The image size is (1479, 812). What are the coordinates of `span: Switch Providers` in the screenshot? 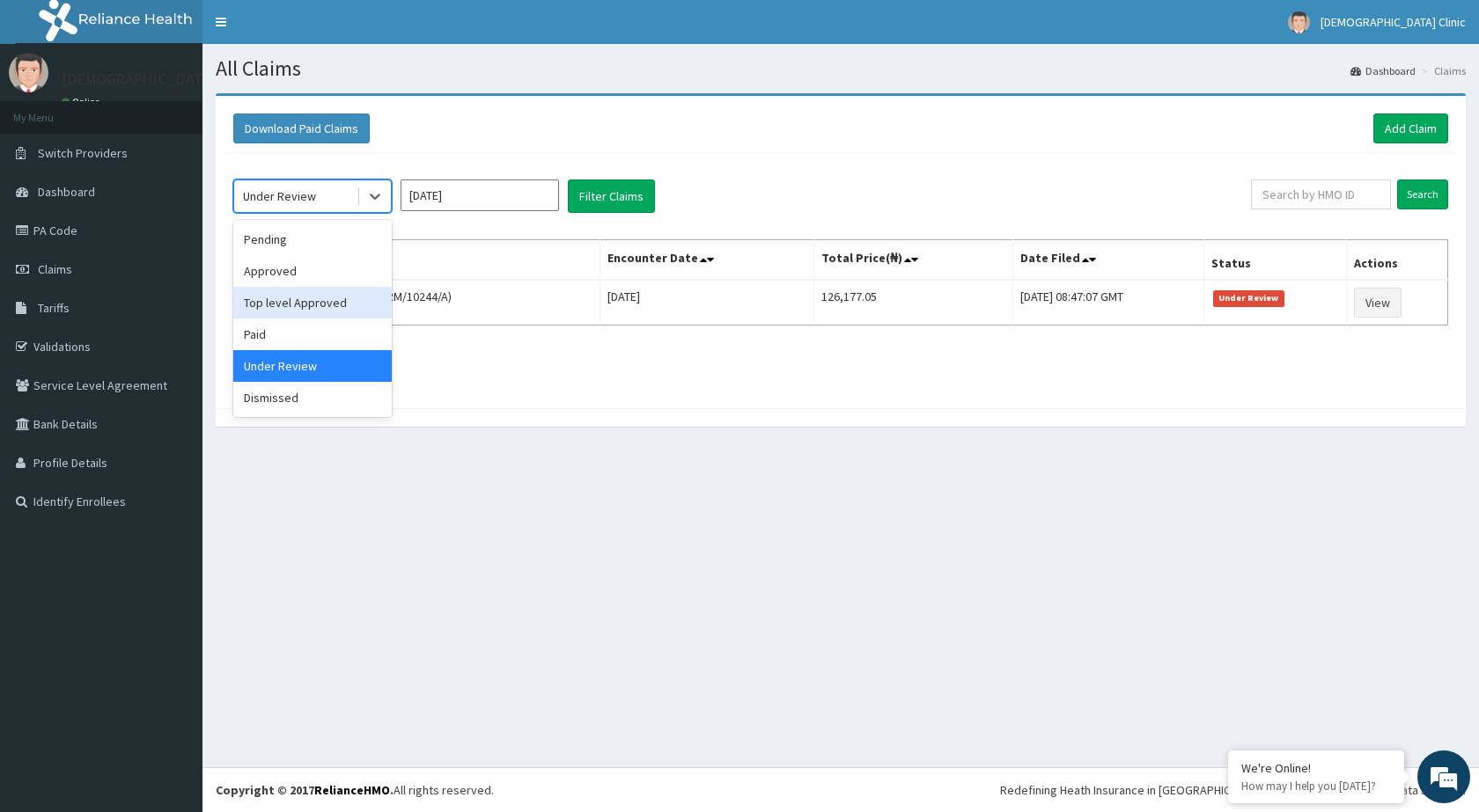 It's located at (83, 153).